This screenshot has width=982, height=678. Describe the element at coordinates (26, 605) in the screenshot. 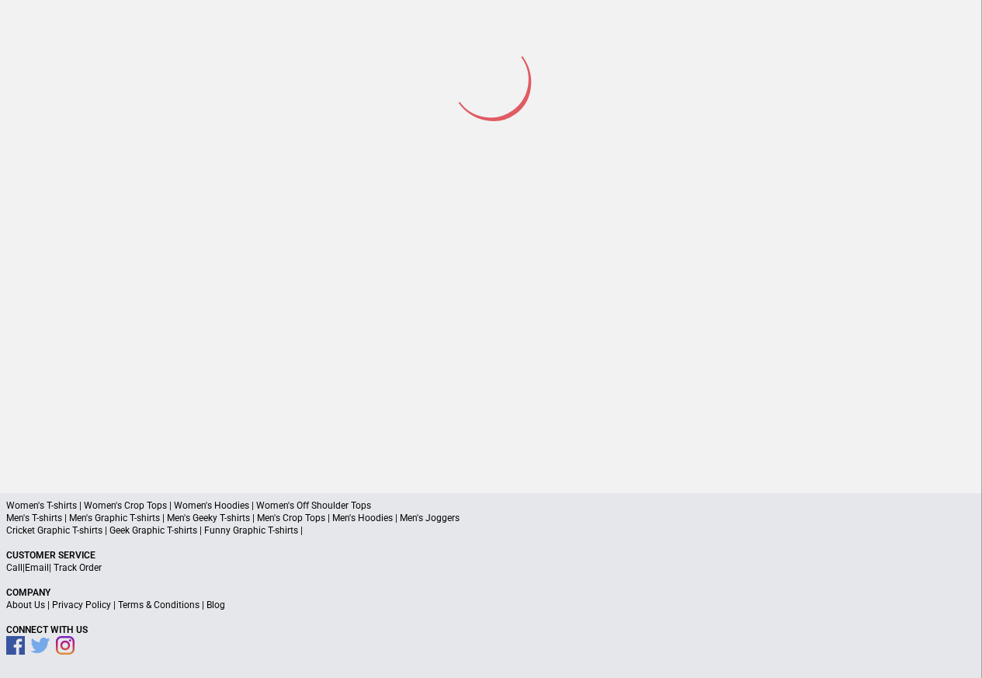

I see `a: About Us` at that location.